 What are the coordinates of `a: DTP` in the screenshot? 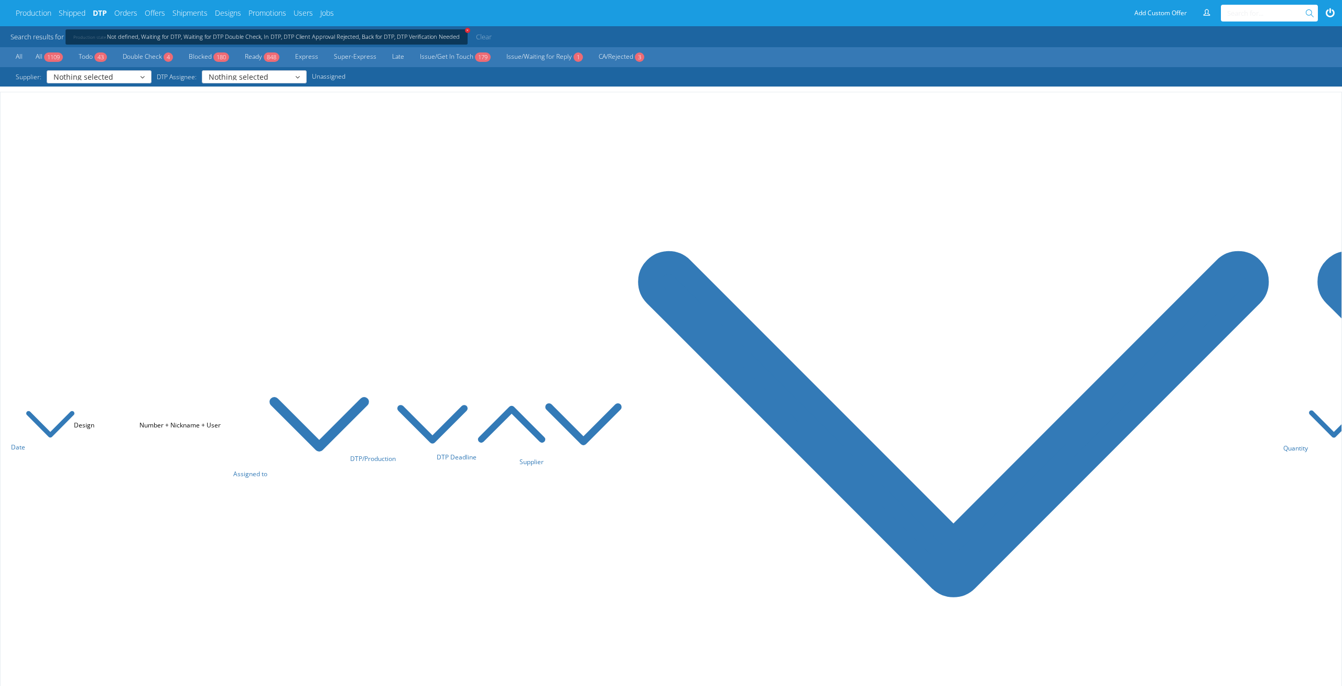 It's located at (100, 13).